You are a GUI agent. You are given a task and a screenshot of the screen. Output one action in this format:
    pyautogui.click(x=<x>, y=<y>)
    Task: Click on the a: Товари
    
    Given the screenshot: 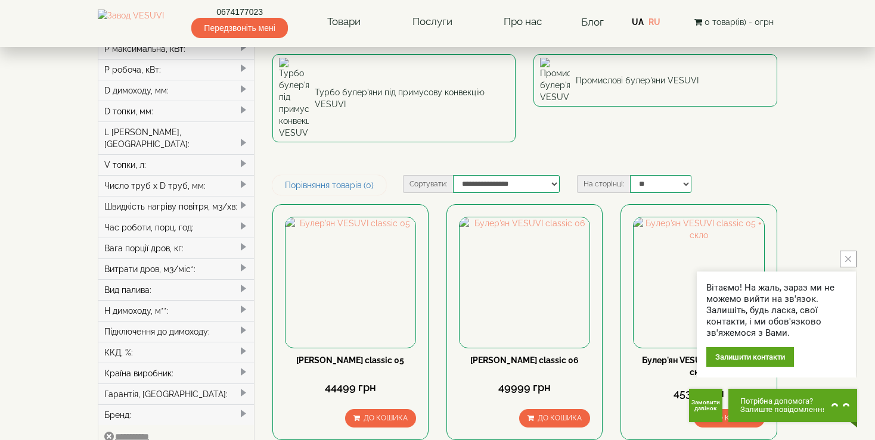 What is the action you would take?
    pyautogui.click(x=344, y=22)
    